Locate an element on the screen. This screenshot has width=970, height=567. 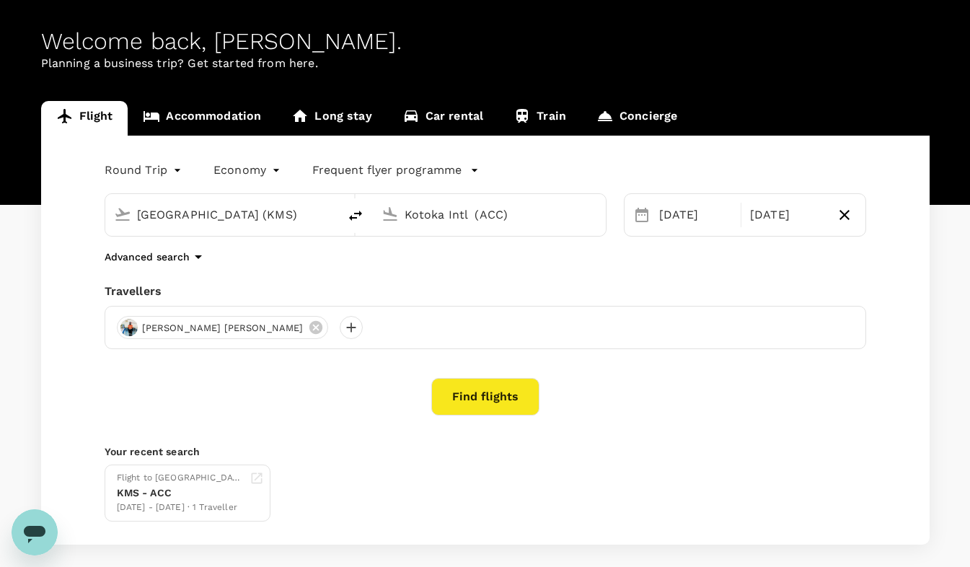
input: Going to is located at coordinates (490, 214).